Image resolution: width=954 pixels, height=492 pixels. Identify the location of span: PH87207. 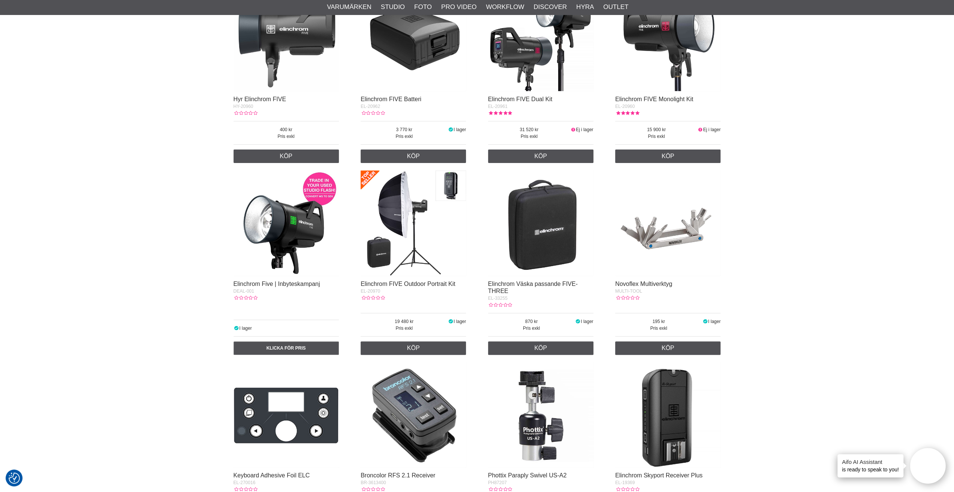
(497, 483).